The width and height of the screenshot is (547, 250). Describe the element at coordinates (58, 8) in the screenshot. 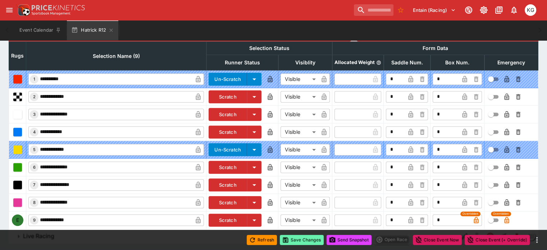

I see `img: PriceKinetics` at that location.